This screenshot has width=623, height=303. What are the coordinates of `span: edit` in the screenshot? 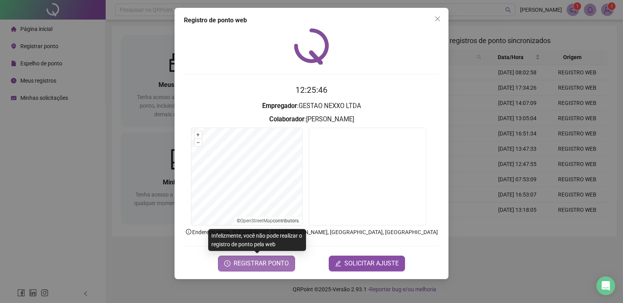 It's located at (338, 263).